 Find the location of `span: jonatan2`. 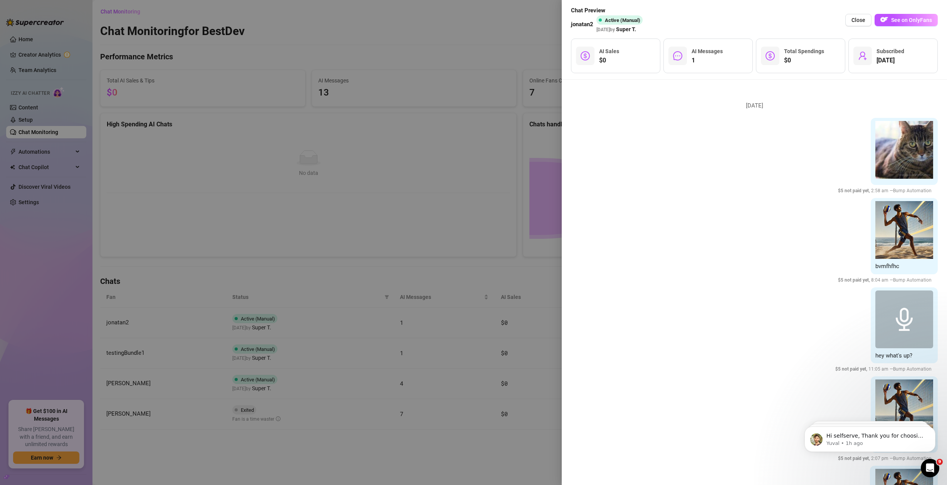

span: jonatan2 is located at coordinates (582, 25).